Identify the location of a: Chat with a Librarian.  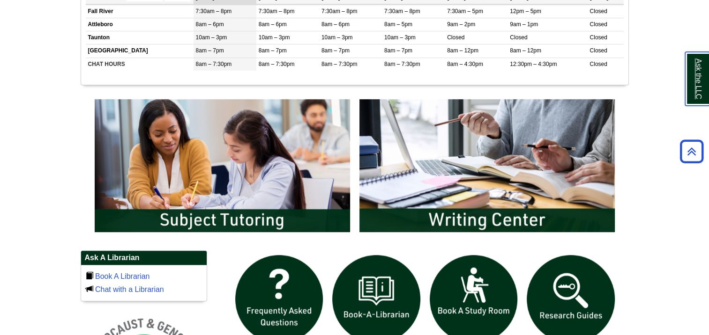
(129, 289).